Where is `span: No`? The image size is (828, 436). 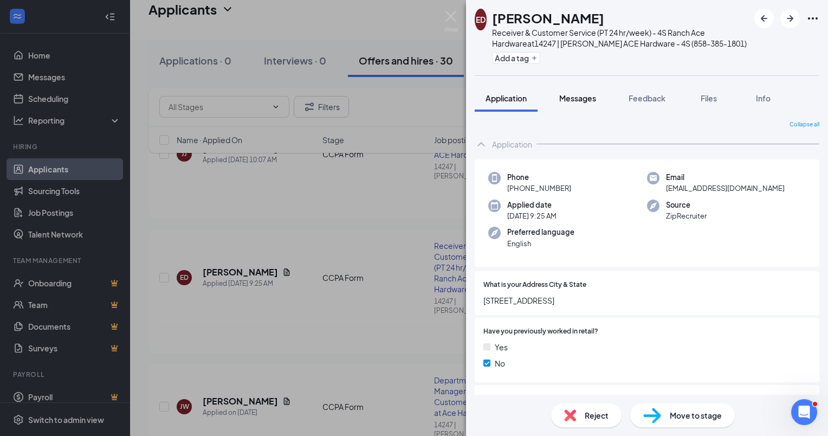 span: No is located at coordinates (500, 363).